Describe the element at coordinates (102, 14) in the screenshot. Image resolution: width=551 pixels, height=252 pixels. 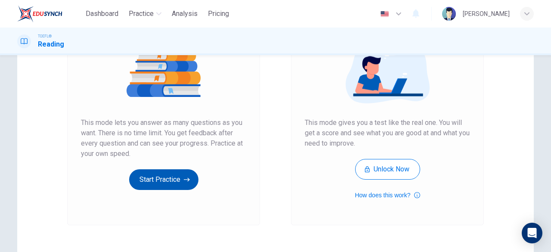
I see `a: Dashboard` at that location.